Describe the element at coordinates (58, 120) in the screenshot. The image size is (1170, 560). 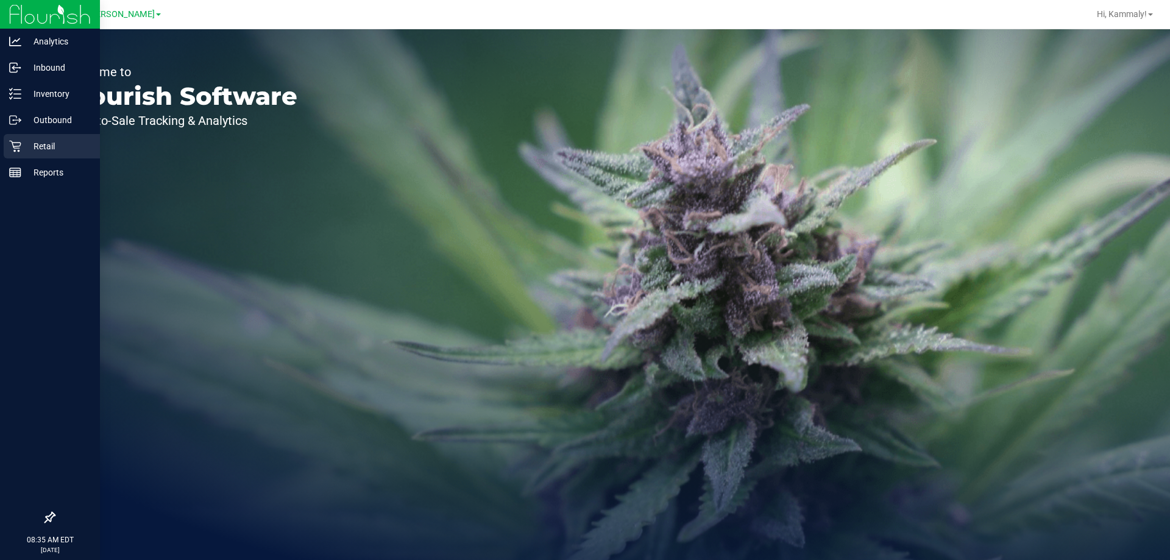
I see `p: Outbound` at that location.